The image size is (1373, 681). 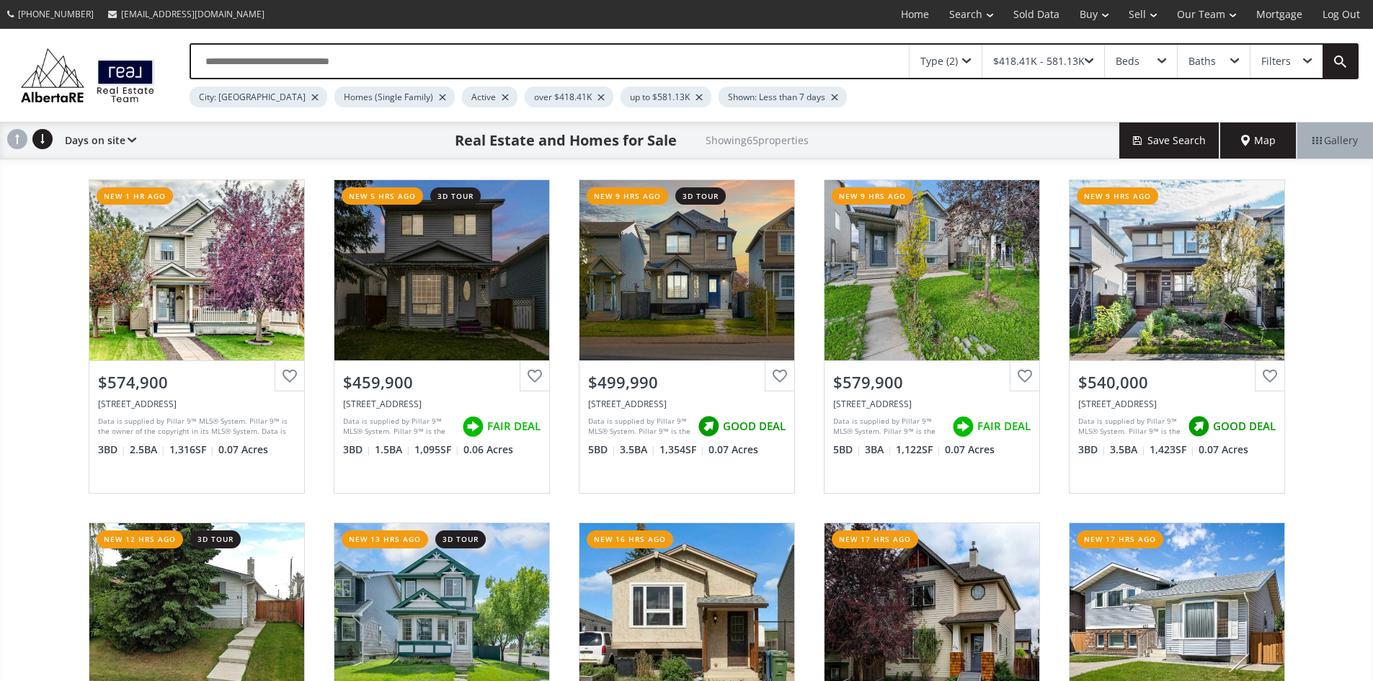 I want to click on div: $418.41K - 581.13K, so click(x=1039, y=61).